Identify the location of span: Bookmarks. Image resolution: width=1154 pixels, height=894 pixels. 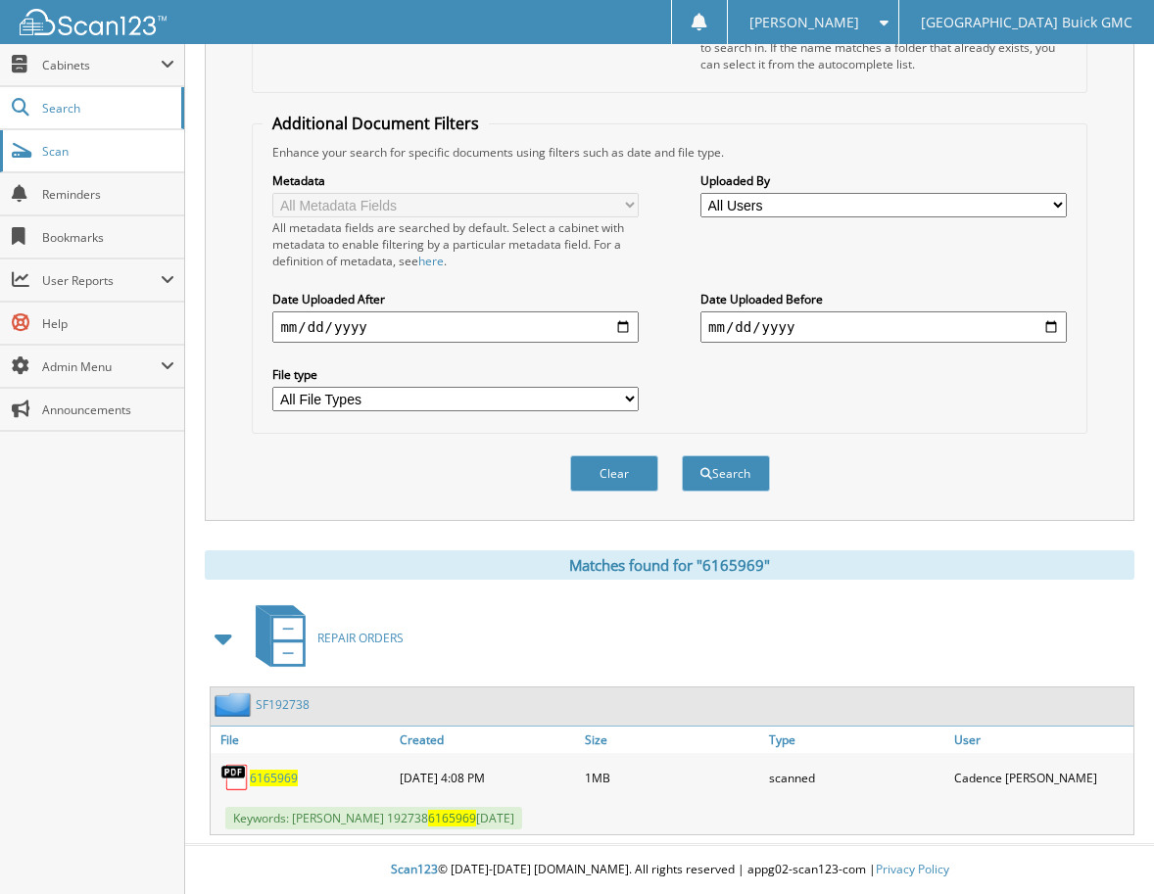
(108, 237).